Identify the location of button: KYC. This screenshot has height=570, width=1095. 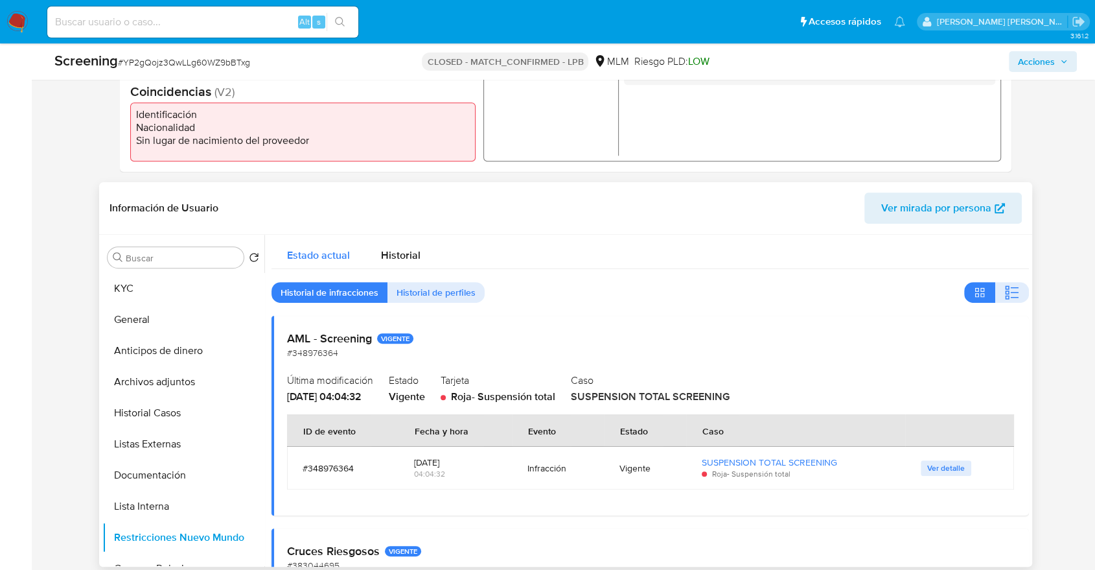
(183, 288).